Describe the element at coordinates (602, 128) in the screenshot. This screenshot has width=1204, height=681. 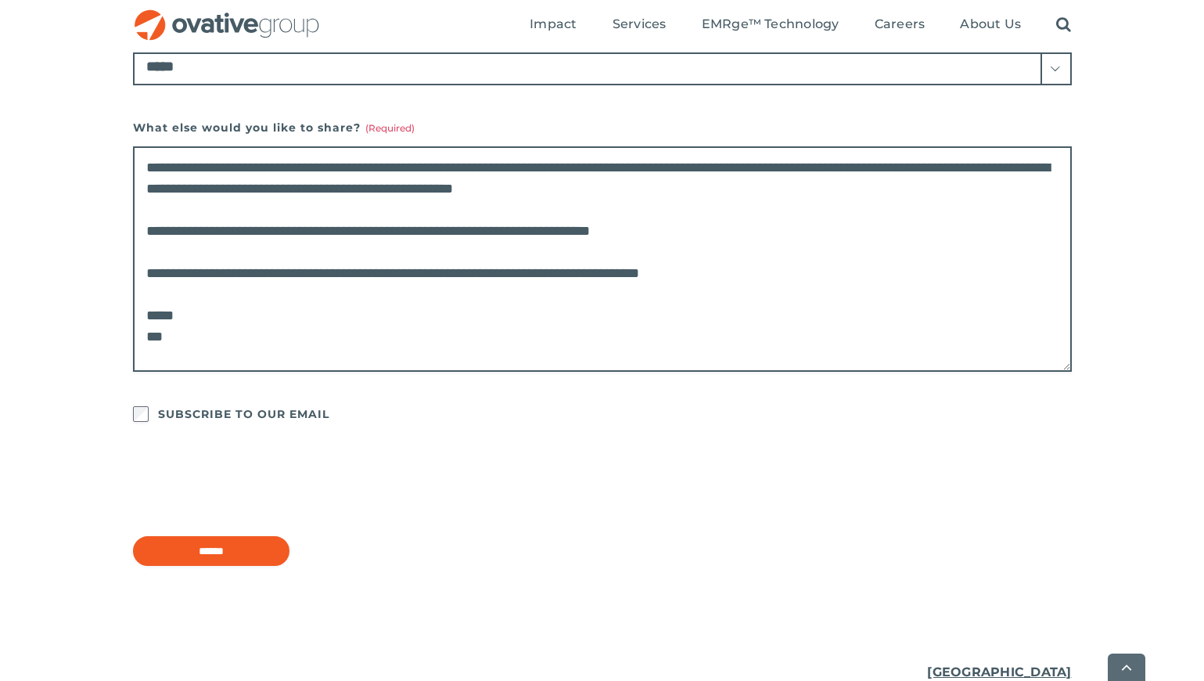
I see `label: What else would you like to share?` at that location.